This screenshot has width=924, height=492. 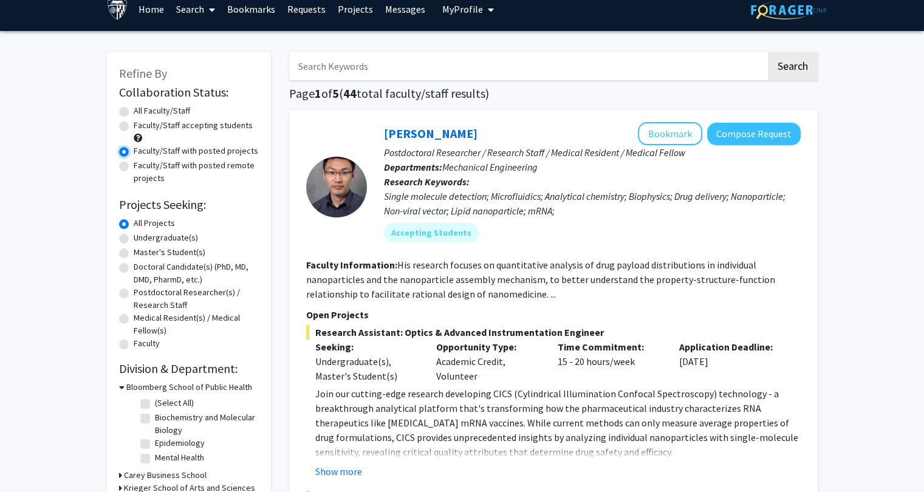 I want to click on span: Refine By, so click(x=143, y=73).